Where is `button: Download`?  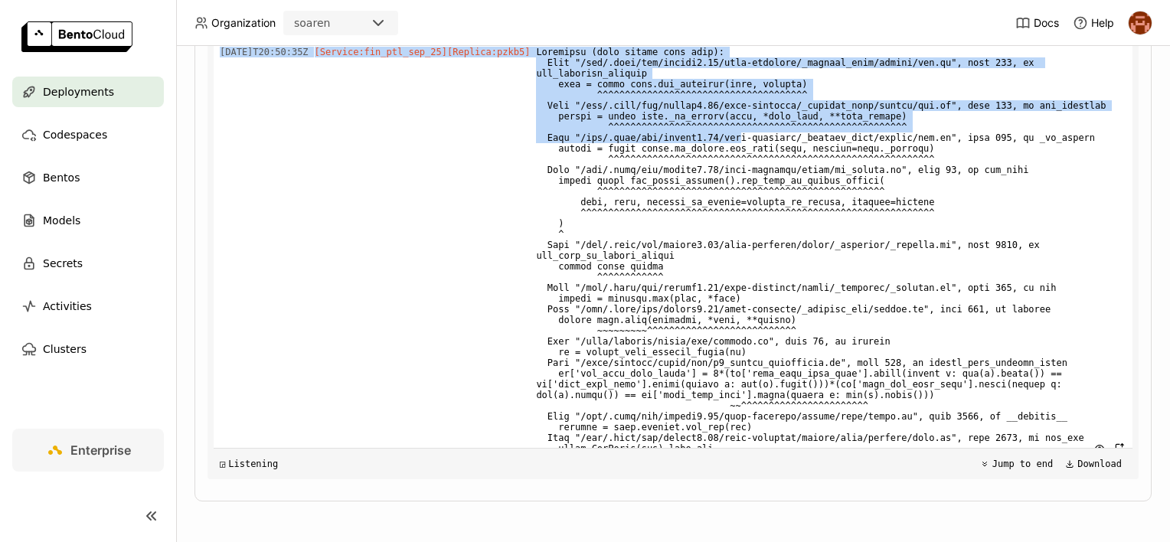
button: Download is located at coordinates (1093, 464).